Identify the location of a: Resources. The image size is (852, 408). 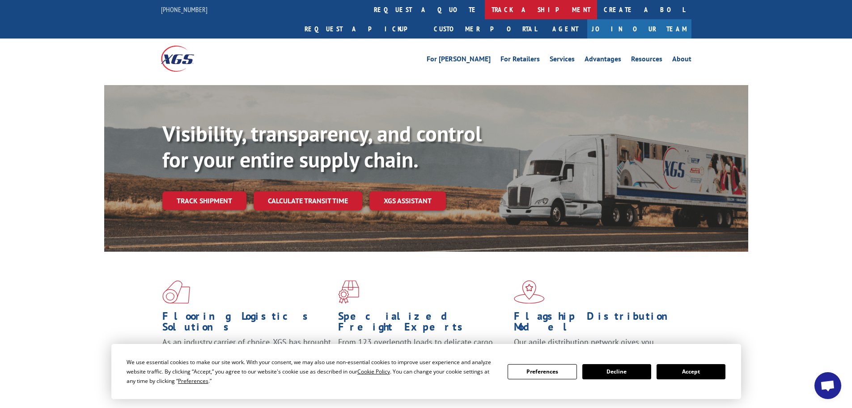
(647, 60).